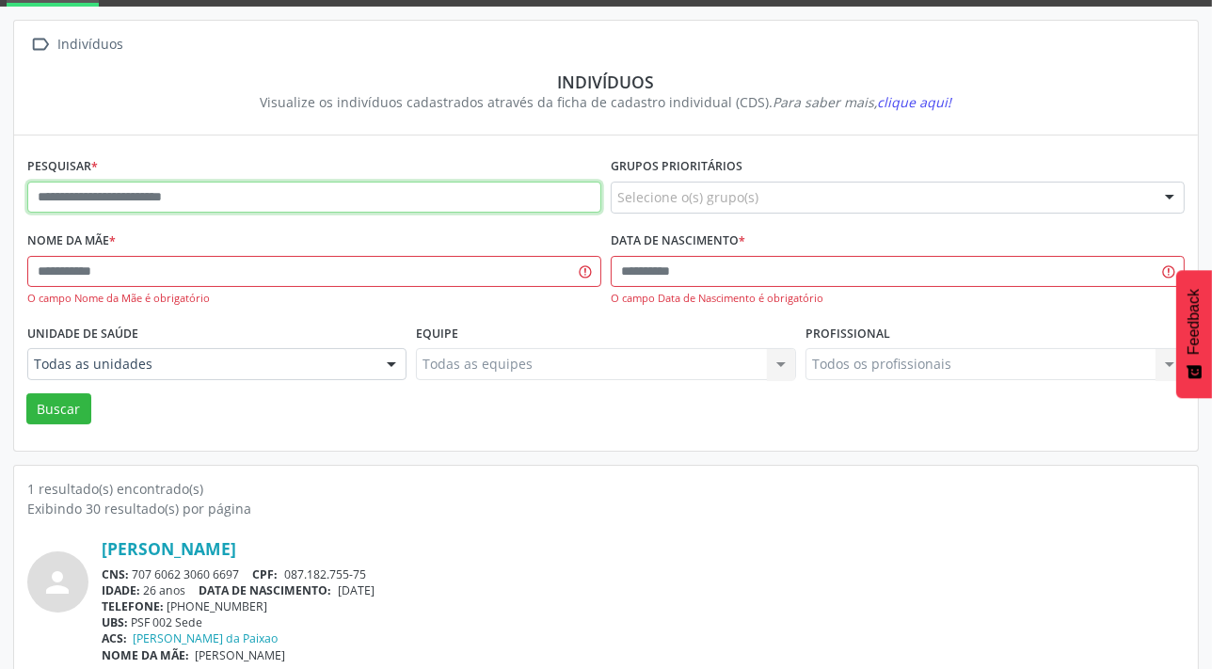  What do you see at coordinates (83, 333) in the screenshot?
I see `label: Unidade de saúde` at bounding box center [83, 333].